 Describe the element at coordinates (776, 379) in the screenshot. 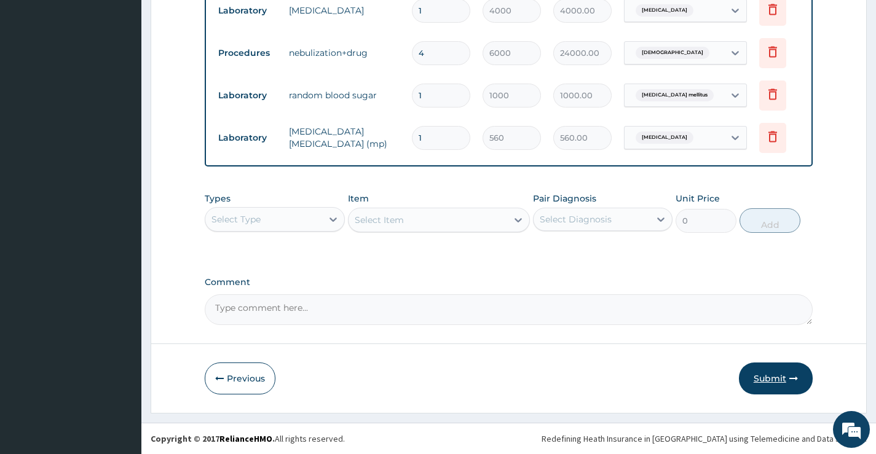

I see `button: Submit` at that location.